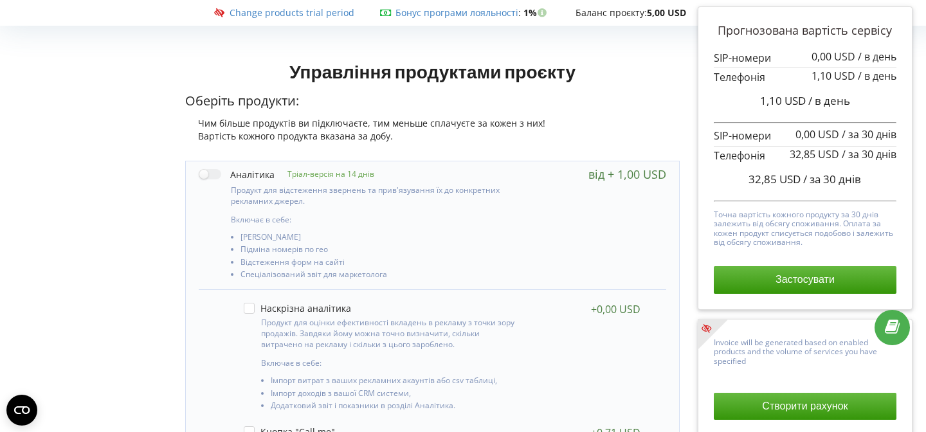  What do you see at coordinates (297, 308) in the screenshot?
I see `label: Наскрізна аналітика` at bounding box center [297, 308].